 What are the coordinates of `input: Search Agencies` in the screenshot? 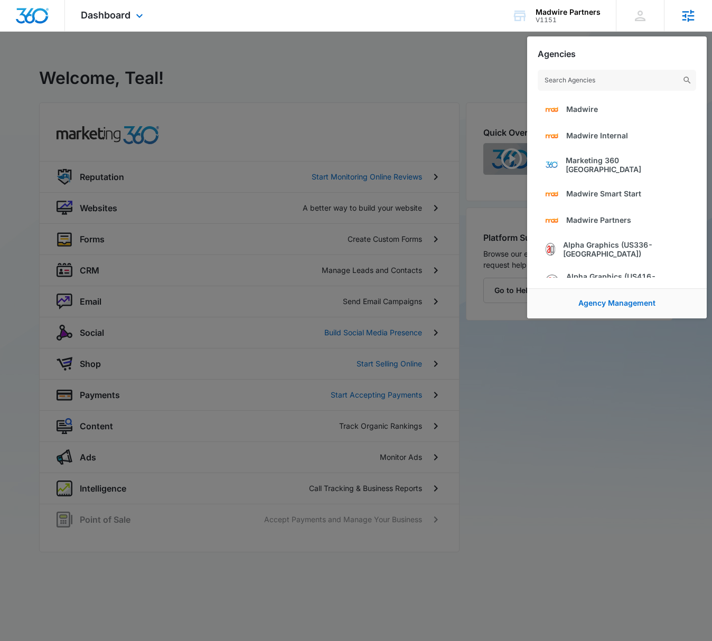 It's located at (617, 80).